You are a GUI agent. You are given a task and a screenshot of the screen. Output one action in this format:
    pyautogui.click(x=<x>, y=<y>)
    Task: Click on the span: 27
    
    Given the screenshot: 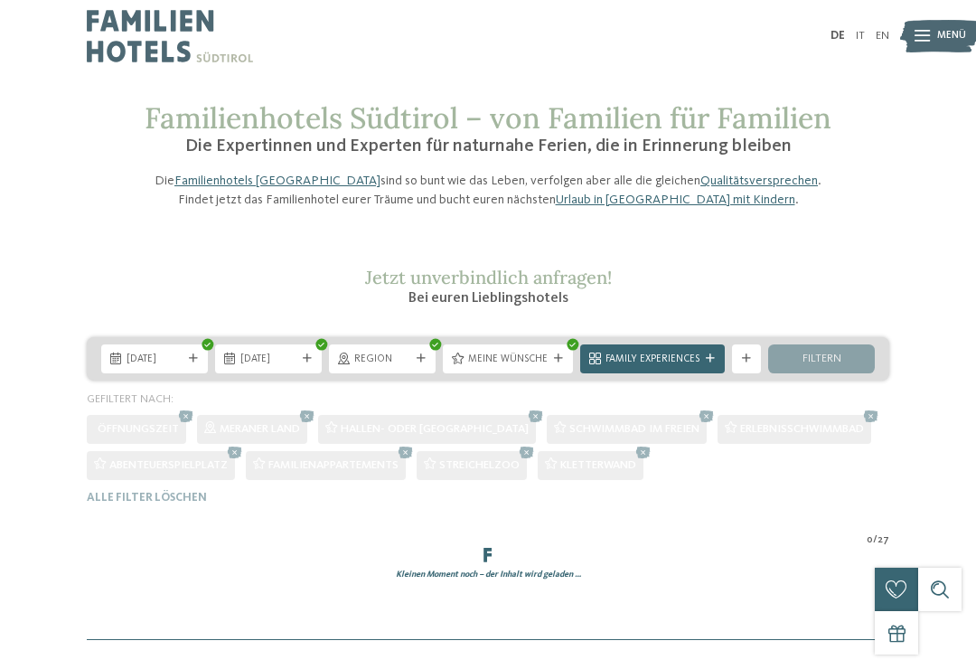 What is the action you would take?
    pyautogui.click(x=883, y=541)
    